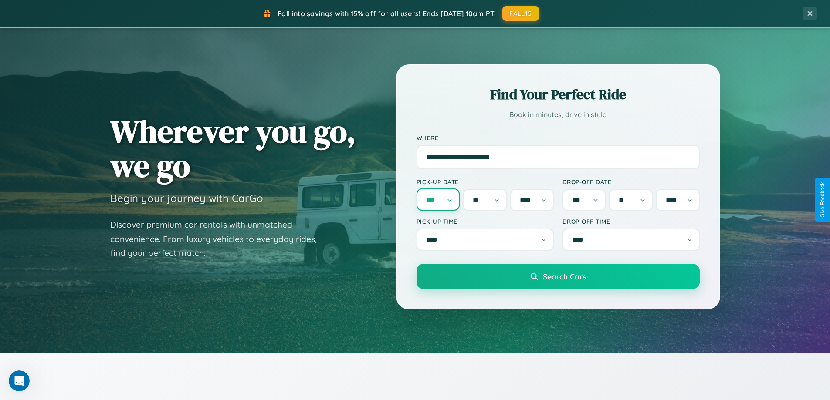 The width and height of the screenshot is (830, 400). What do you see at coordinates (233, 149) in the screenshot?
I see `h1: Wherever you go, we go` at bounding box center [233, 149].